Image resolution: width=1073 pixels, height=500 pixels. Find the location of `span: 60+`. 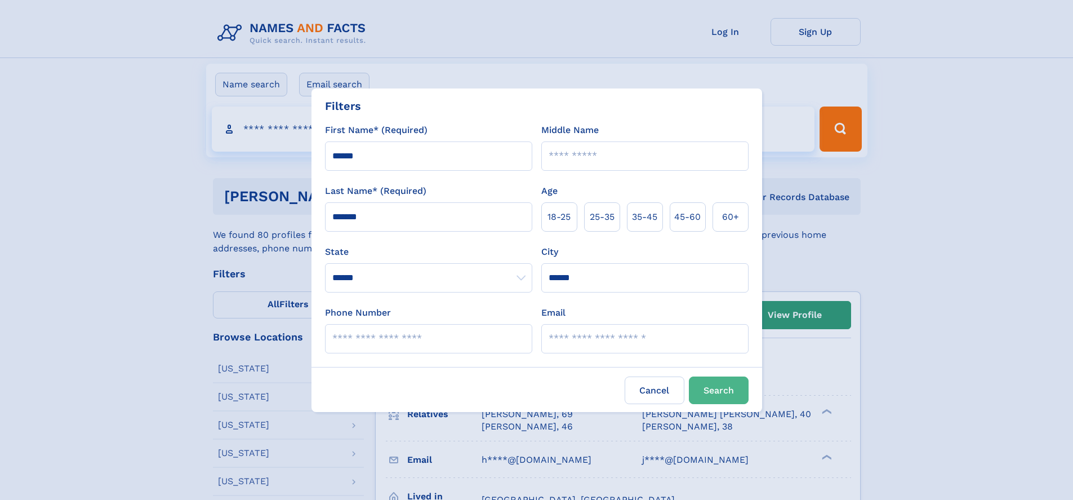

span: 60+ is located at coordinates (731, 217).